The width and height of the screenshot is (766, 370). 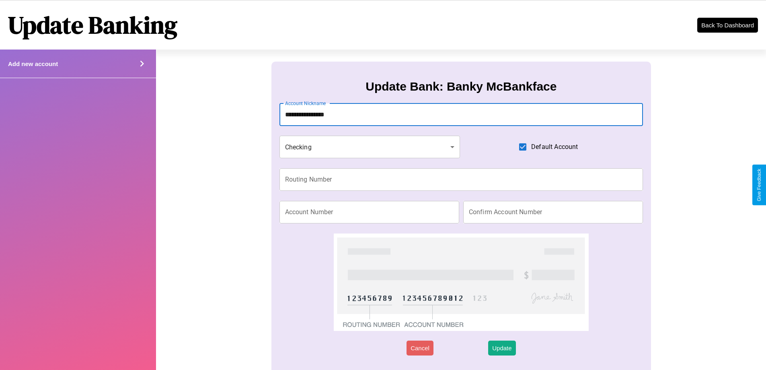 What do you see at coordinates (728, 25) in the screenshot?
I see `button: Back To Dashboard` at bounding box center [728, 25].